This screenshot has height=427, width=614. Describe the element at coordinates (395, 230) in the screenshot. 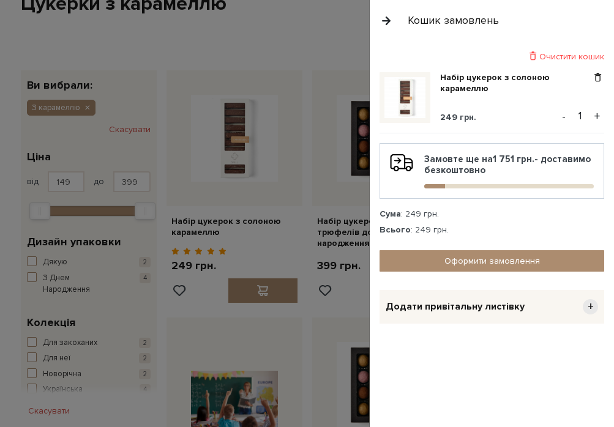

I see `strong: Всього` at that location.